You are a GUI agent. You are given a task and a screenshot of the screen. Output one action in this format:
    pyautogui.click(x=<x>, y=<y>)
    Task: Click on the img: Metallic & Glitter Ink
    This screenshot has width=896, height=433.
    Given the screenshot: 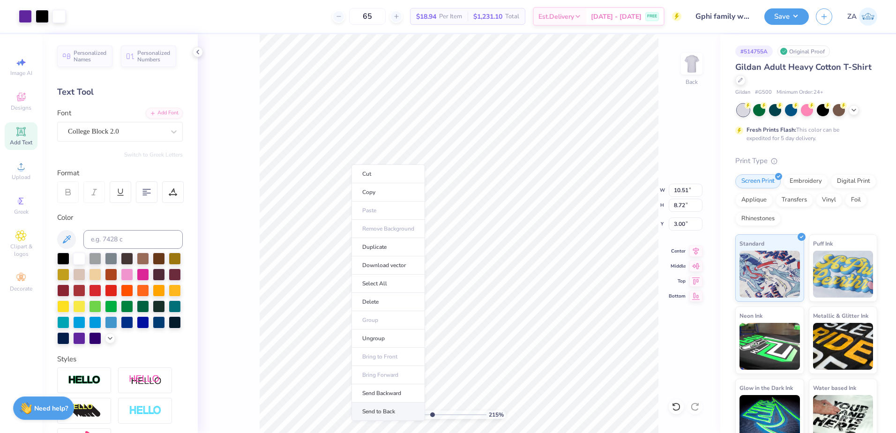 What is the action you would take?
    pyautogui.click(x=843, y=346)
    